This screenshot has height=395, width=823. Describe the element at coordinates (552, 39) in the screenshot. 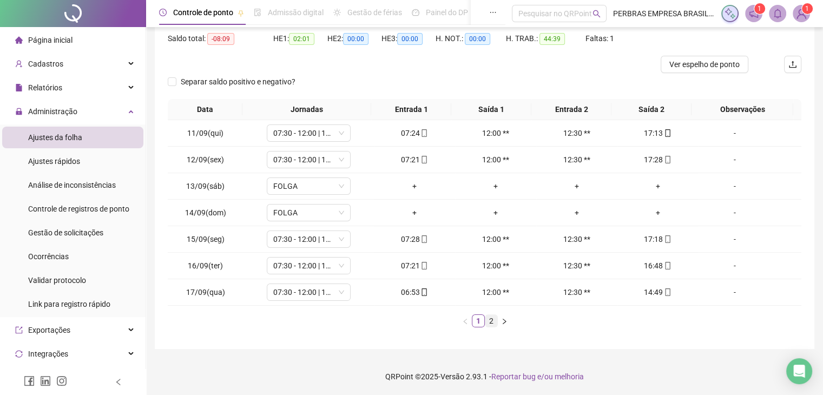

I see `span: 44:39` at that location.